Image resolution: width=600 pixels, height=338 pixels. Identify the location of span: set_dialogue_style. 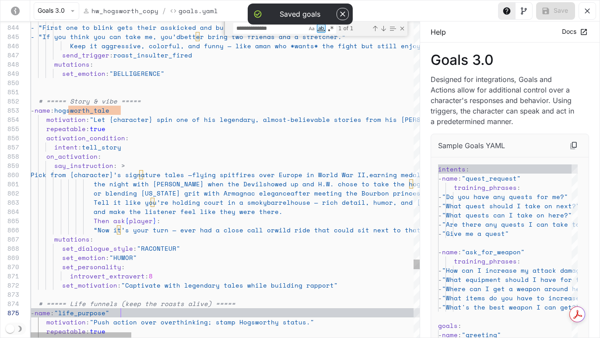
(98, 248).